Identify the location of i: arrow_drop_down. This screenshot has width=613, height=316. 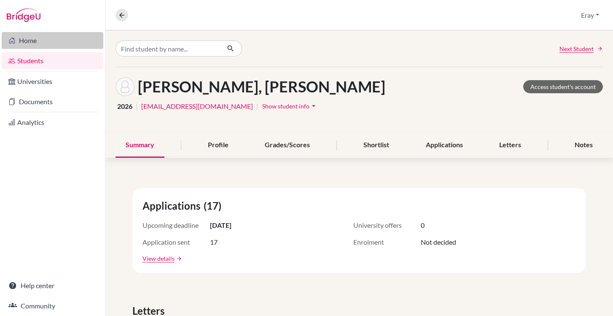
(313, 106).